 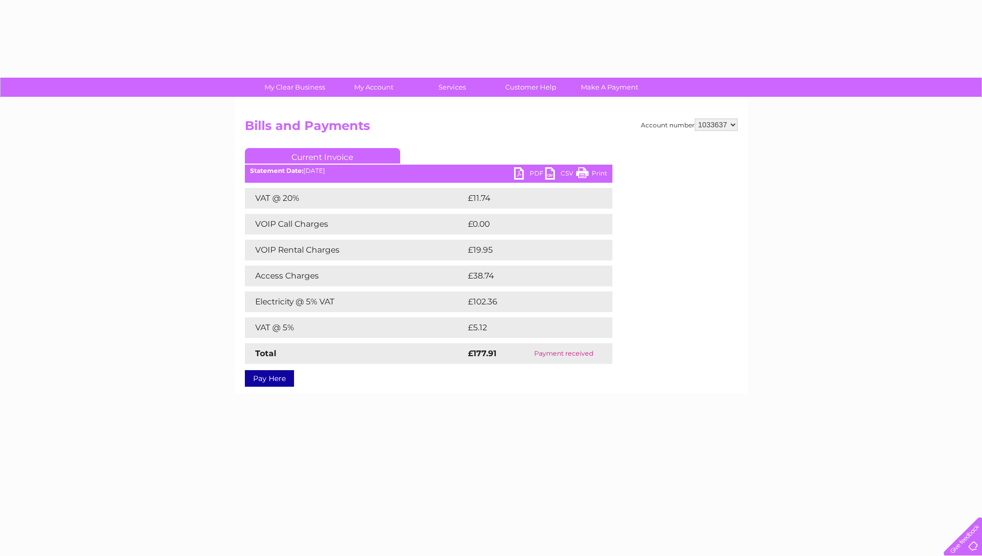 What do you see at coordinates (355, 276) in the screenshot?
I see `td: Access Charges` at bounding box center [355, 276].